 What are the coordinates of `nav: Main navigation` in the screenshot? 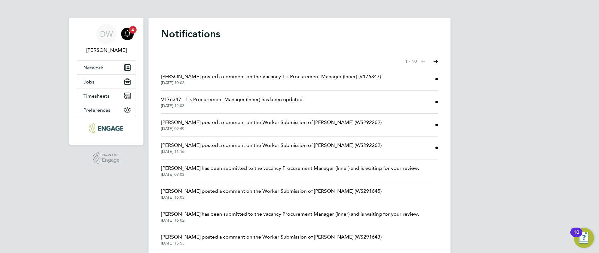 It's located at (106, 81).